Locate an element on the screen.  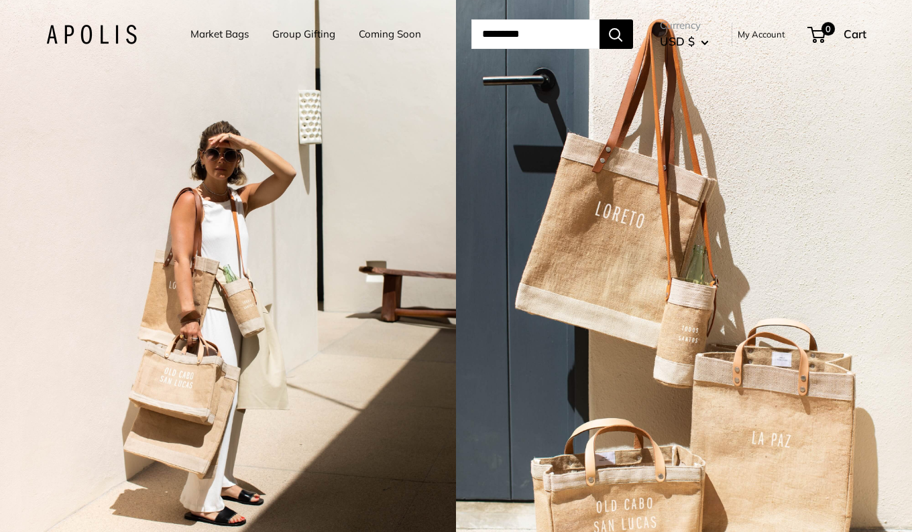
input: Search... is located at coordinates (535, 34).